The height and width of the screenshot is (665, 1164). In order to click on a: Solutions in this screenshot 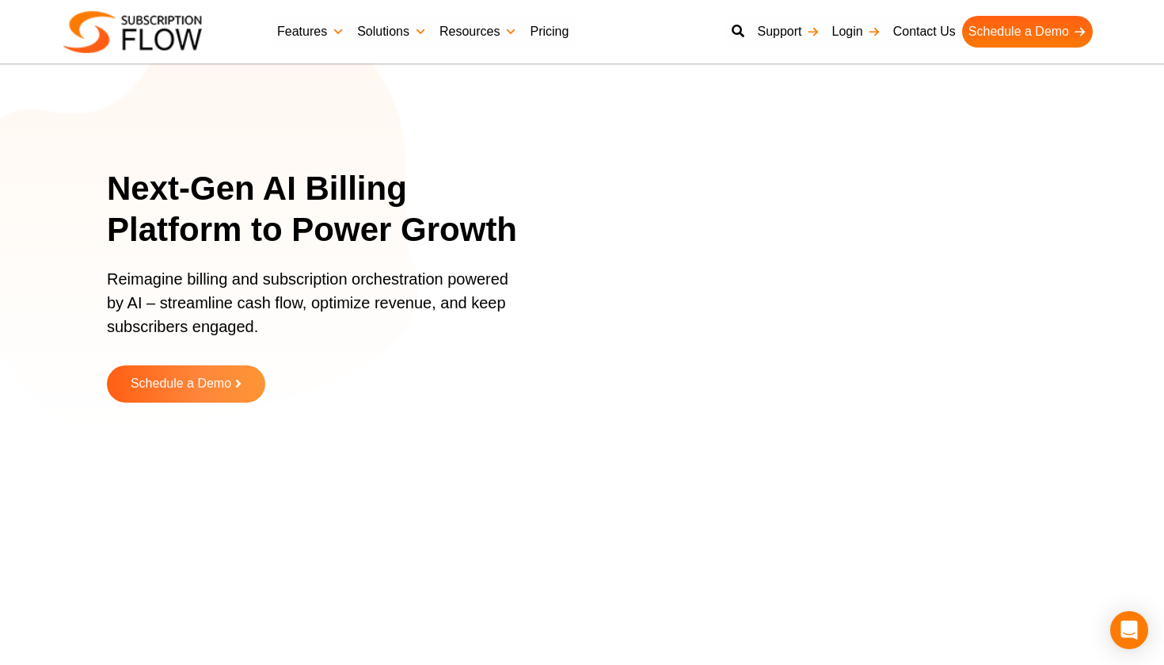, I will do `click(392, 32)`.